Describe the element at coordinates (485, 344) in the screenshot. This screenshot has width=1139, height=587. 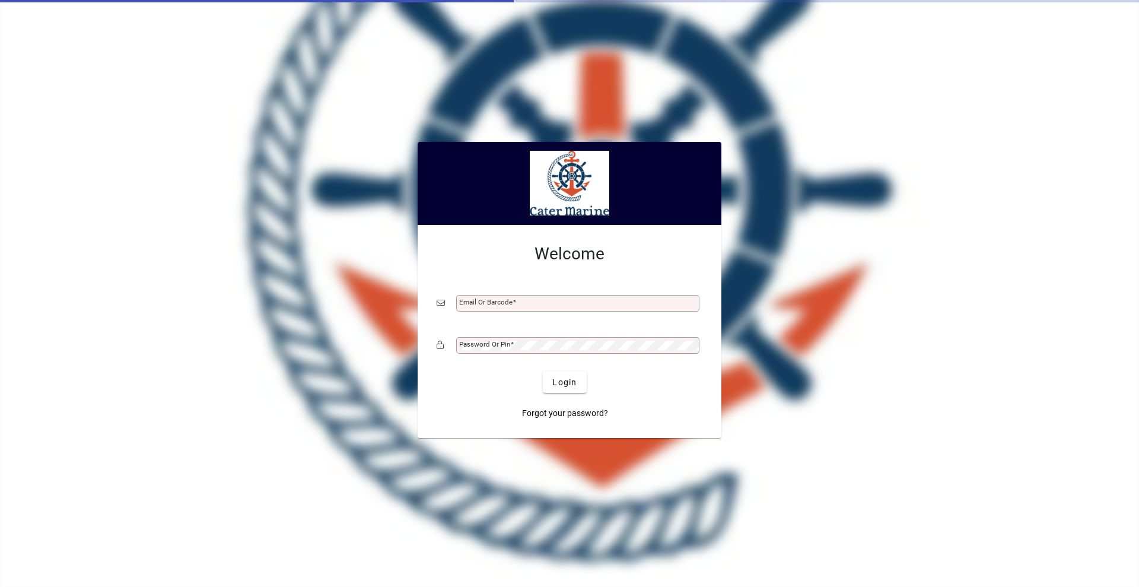
I see `mat-label: Password or Pin` at that location.